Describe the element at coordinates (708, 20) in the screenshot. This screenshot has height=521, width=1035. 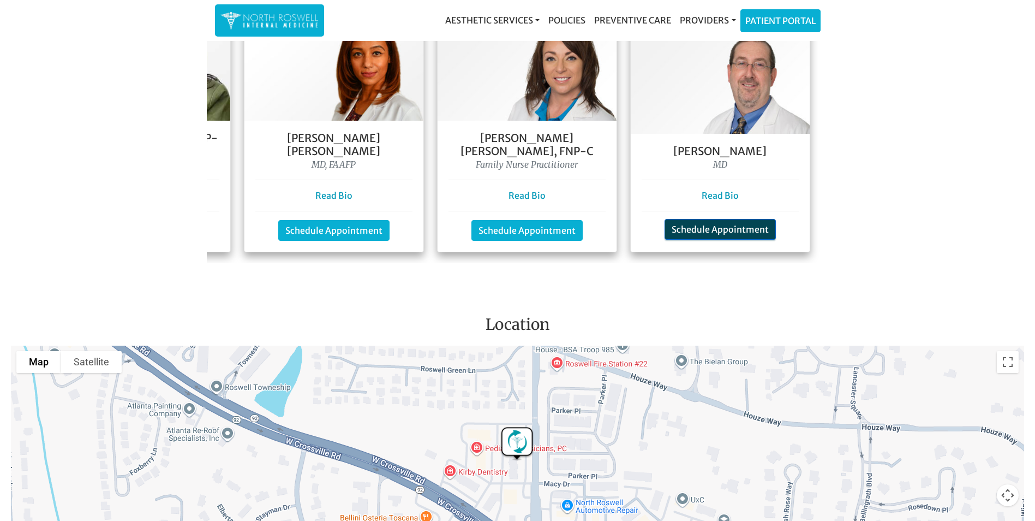
I see `a: Providers` at that location.